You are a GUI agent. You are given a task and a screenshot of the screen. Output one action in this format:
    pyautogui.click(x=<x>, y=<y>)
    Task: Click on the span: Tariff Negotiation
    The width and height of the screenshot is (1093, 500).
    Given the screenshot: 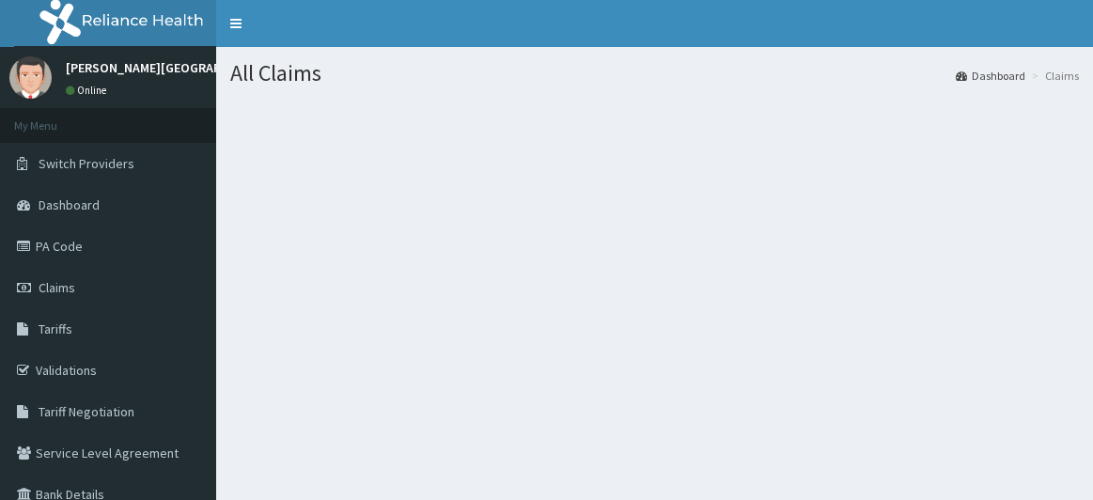 What is the action you would take?
    pyautogui.click(x=86, y=412)
    